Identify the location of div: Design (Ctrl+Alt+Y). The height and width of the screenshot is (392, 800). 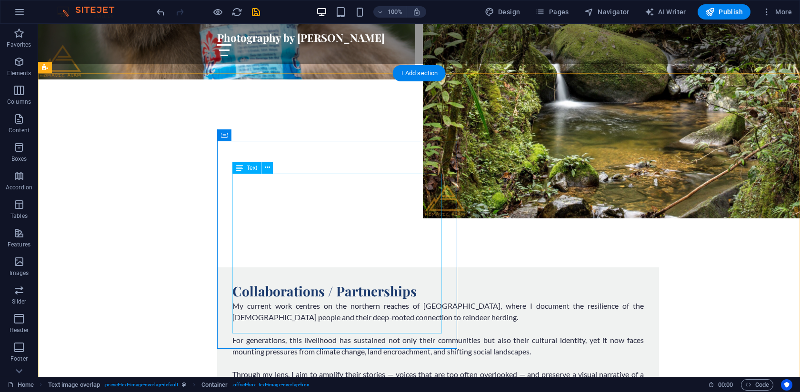
(502, 12).